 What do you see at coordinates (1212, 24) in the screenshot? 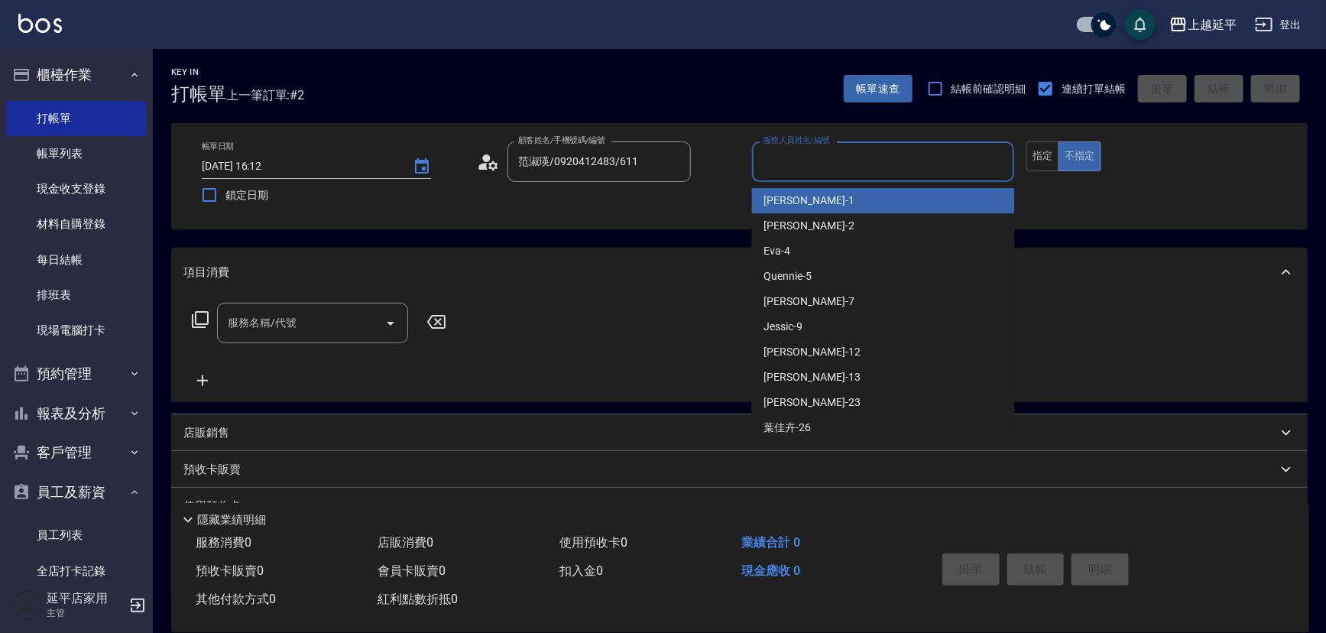
I see `div: 上越延平` at bounding box center [1212, 24].